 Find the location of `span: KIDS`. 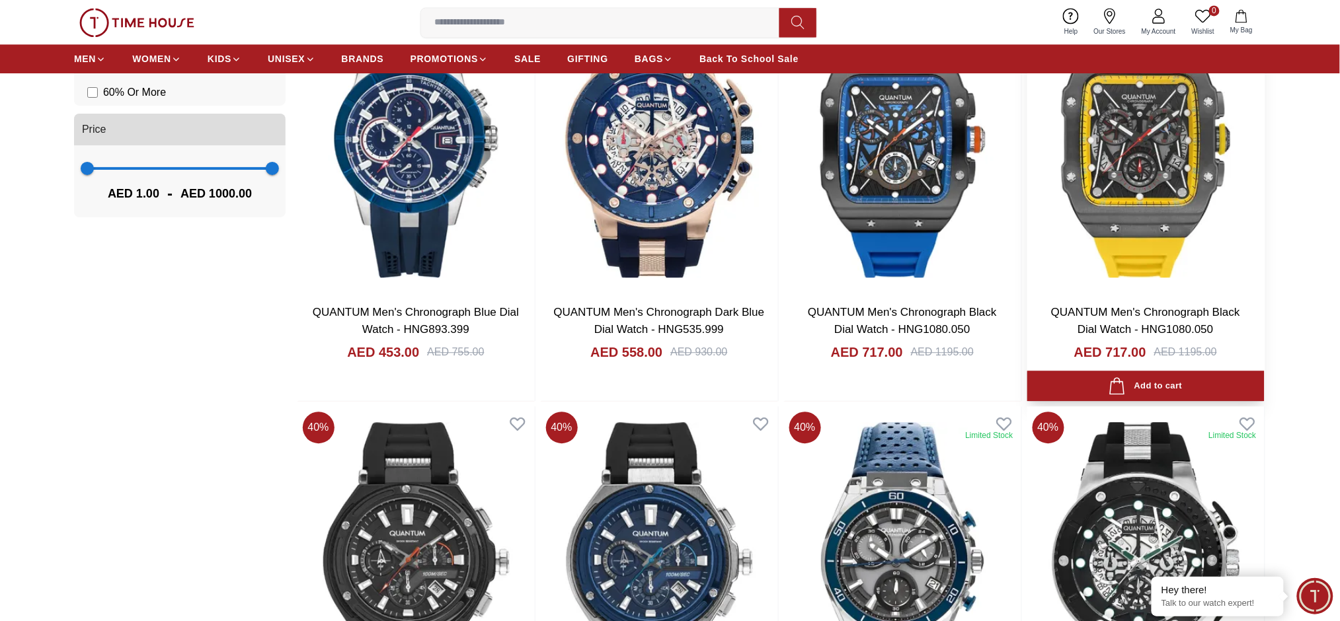

span: KIDS is located at coordinates (219, 59).